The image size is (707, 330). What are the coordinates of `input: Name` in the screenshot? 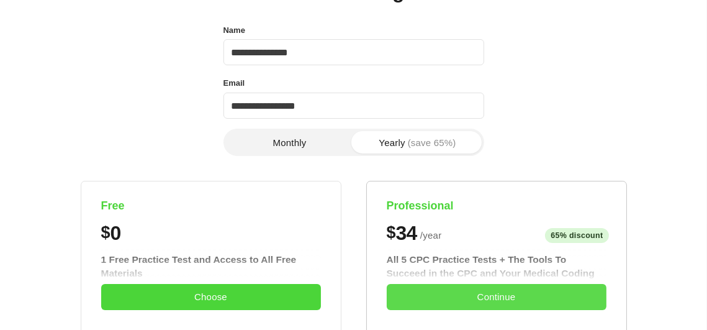 It's located at (354, 52).